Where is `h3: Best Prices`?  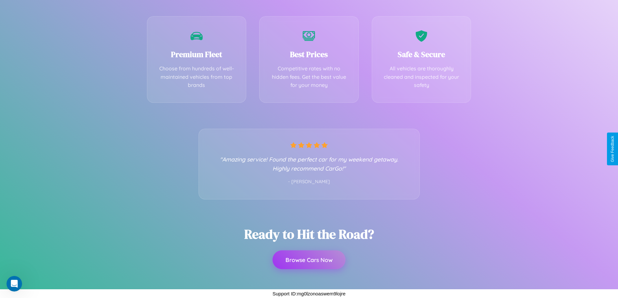 h3: Best Prices is located at coordinates (309, 54).